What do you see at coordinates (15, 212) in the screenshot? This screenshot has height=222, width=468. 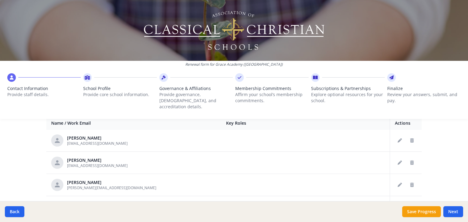 I see `button: Back` at bounding box center [15, 212].